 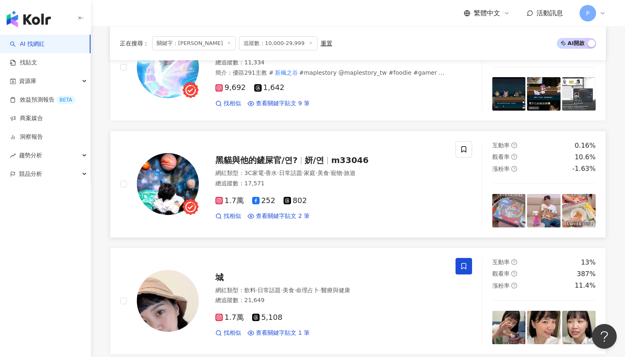 I want to click on div: -1.63%, so click(x=583, y=169).